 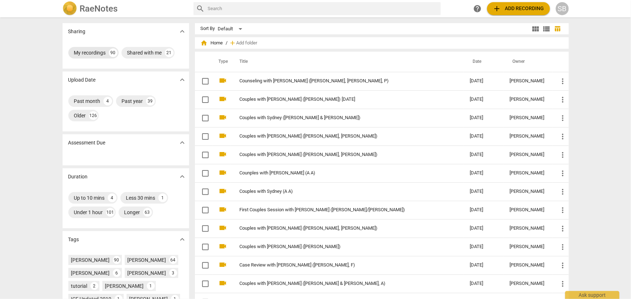 What do you see at coordinates (557, 29) in the screenshot?
I see `span: table_chart` at bounding box center [557, 29].